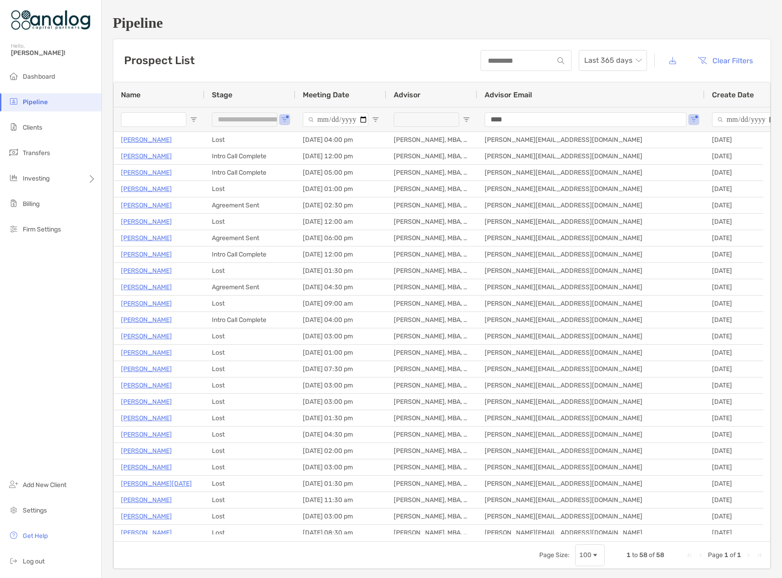 The width and height of the screenshot is (782, 578). What do you see at coordinates (250, 172) in the screenshot?
I see `div: Intro Call Complete` at bounding box center [250, 172].